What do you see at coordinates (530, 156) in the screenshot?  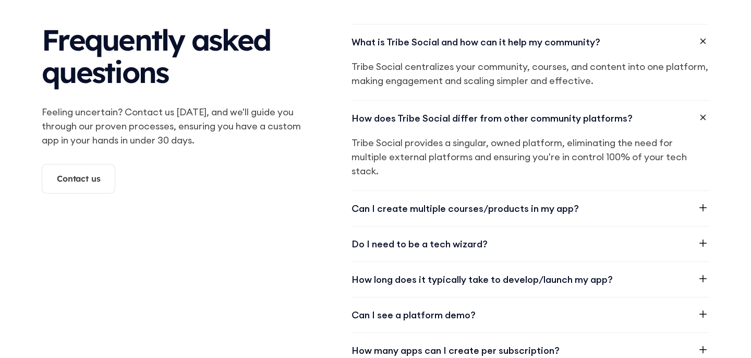 I see `p: Tribe Social provides a singular, owned platform, eliminating the need for multiple external plat...` at bounding box center [530, 156].